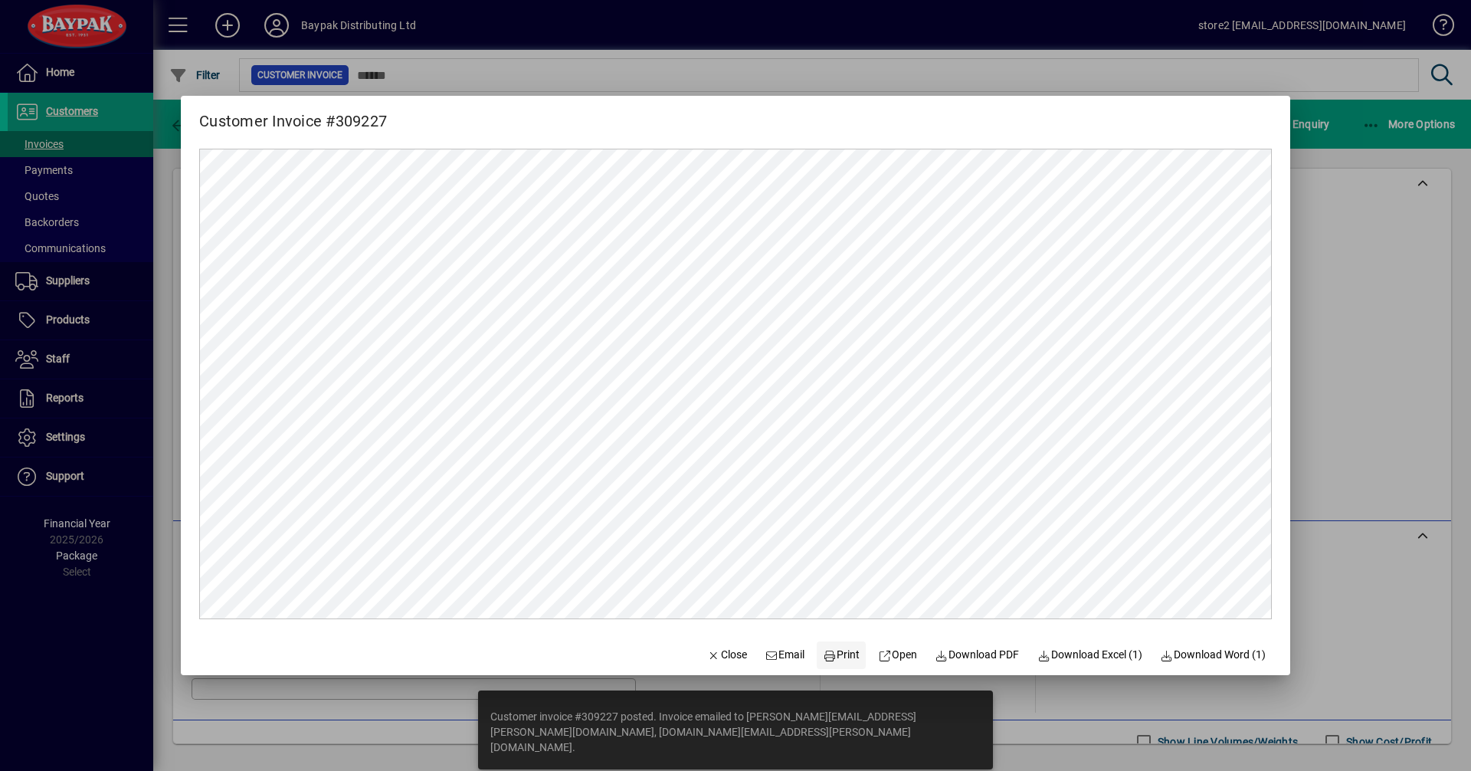 This screenshot has width=1471, height=771. Describe the element at coordinates (977, 655) in the screenshot. I see `a: Download PDF` at that location.